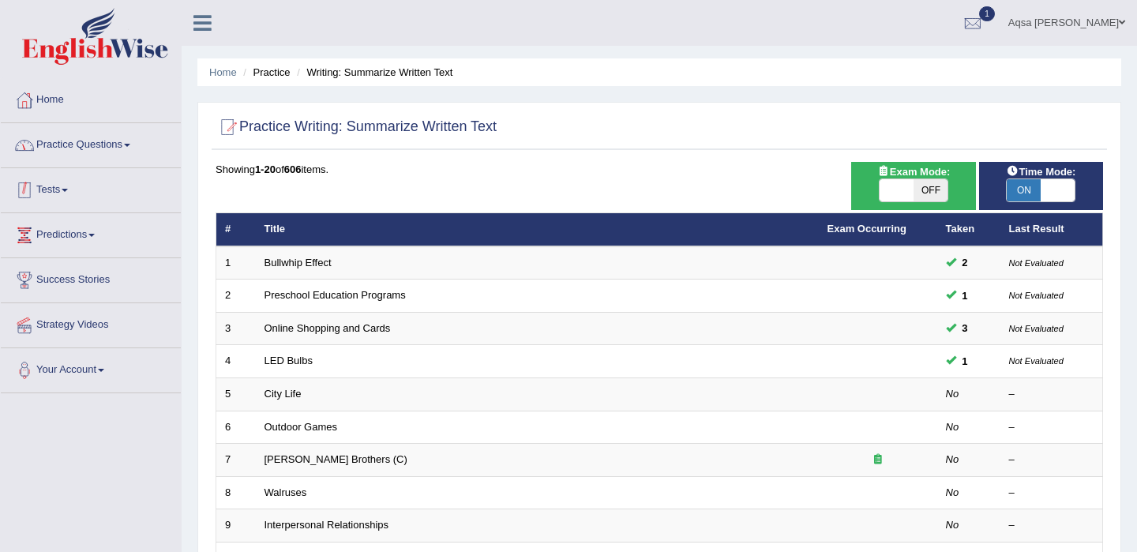 Image resolution: width=1137 pixels, height=552 pixels. What do you see at coordinates (236, 526) in the screenshot?
I see `td: 9` at bounding box center [236, 526].